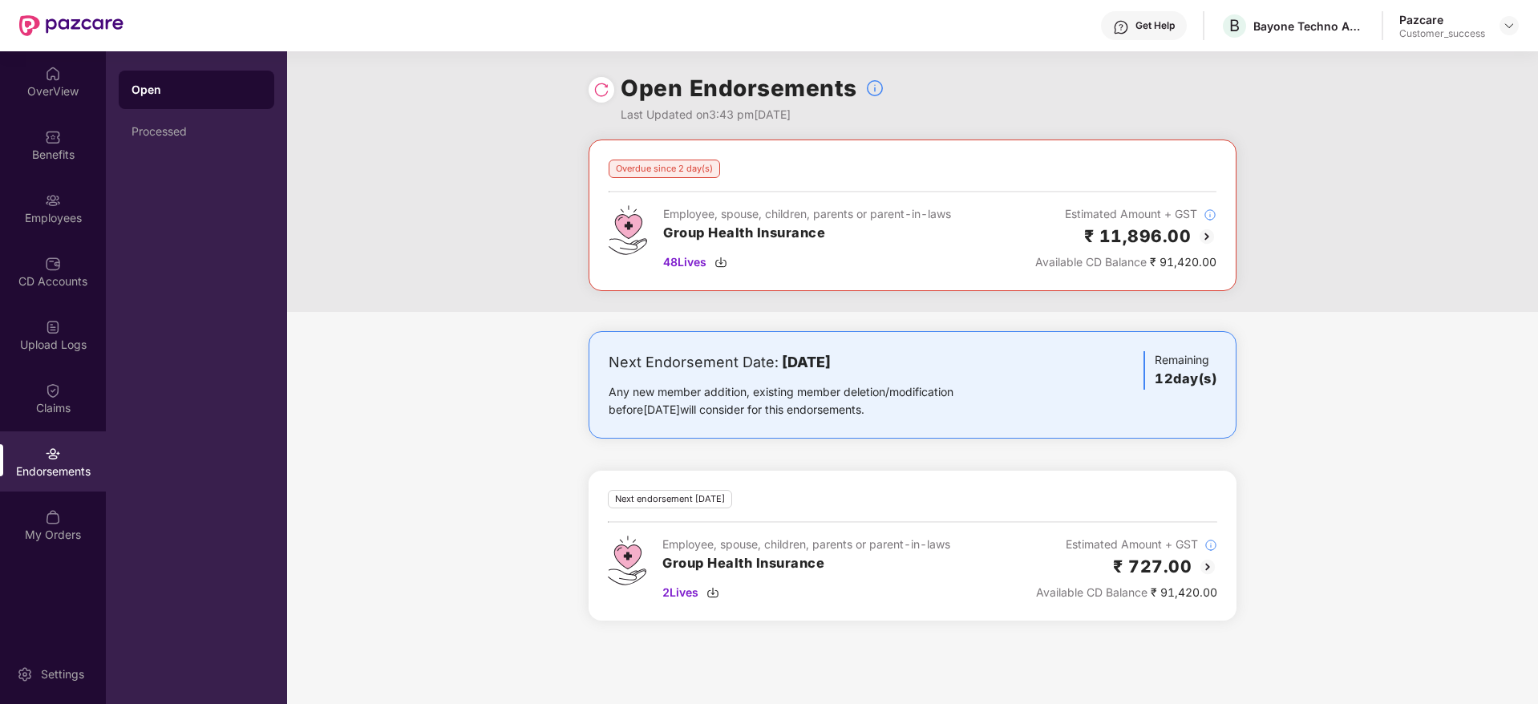  Describe the element at coordinates (63, 674) in the screenshot. I see `div: Settings` at that location.